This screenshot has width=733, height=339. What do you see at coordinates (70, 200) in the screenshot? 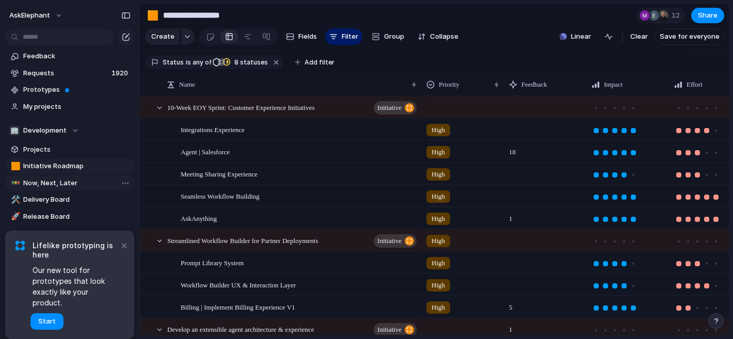
I see `a: 🛠️Delivery Board` at bounding box center [70, 200].